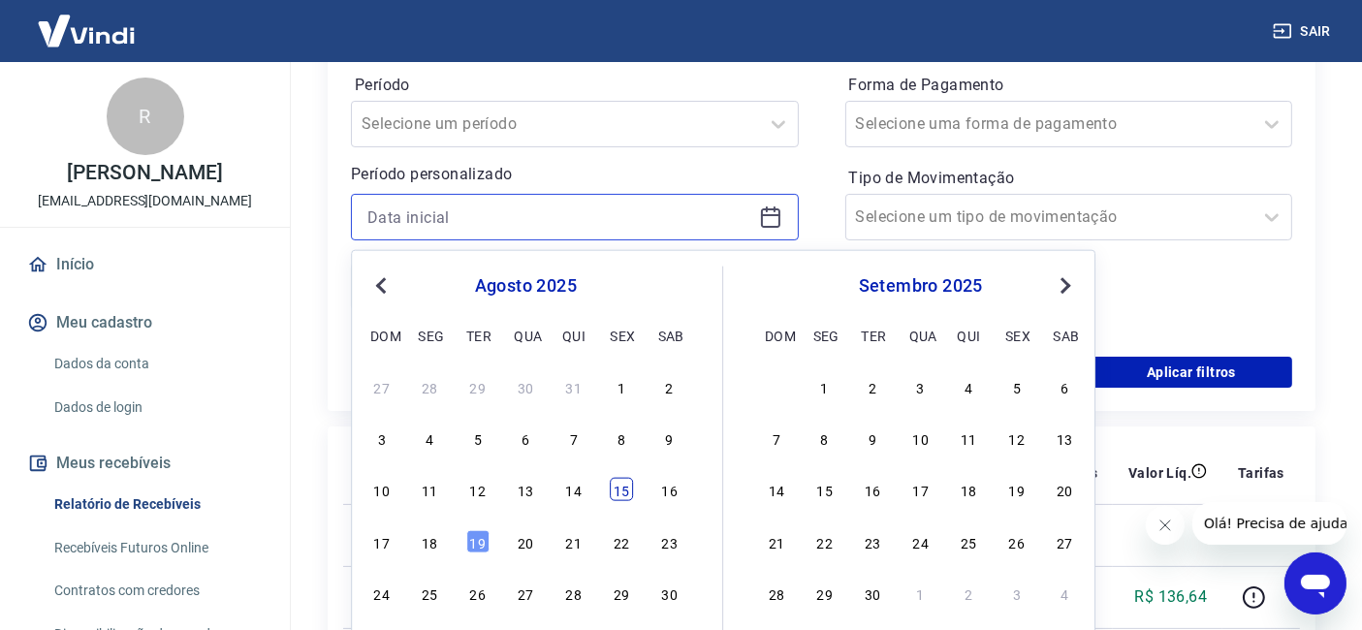 This screenshot has width=1362, height=630. I want to click on button: Sair, so click(1304, 31).